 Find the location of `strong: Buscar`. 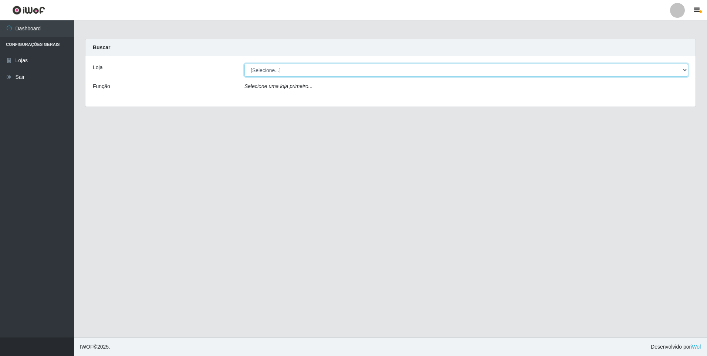

strong: Buscar is located at coordinates (101, 47).